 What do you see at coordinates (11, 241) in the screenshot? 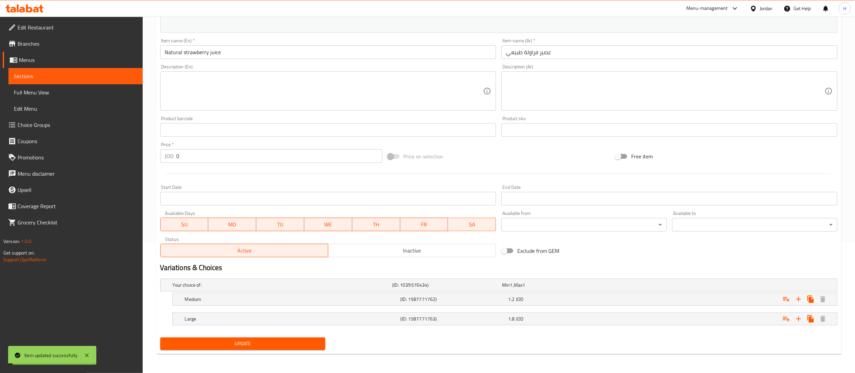
I see `span: Version:` at bounding box center [11, 241].